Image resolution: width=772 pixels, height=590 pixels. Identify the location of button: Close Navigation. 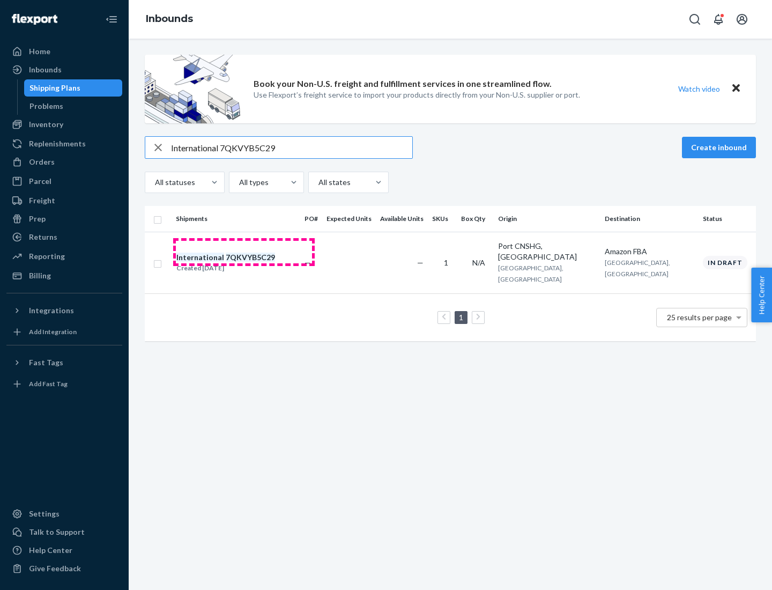
(112, 19).